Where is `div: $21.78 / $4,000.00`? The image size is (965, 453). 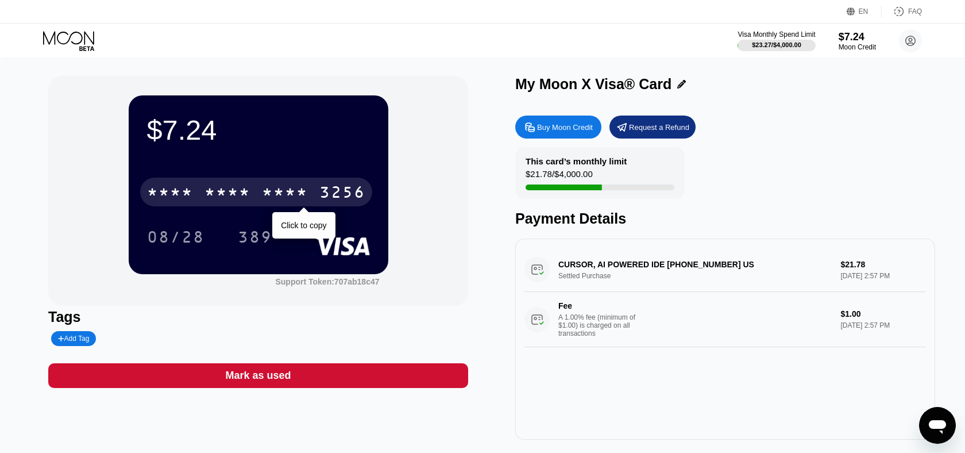 div: $21.78 / $4,000.00 is located at coordinates (559, 176).